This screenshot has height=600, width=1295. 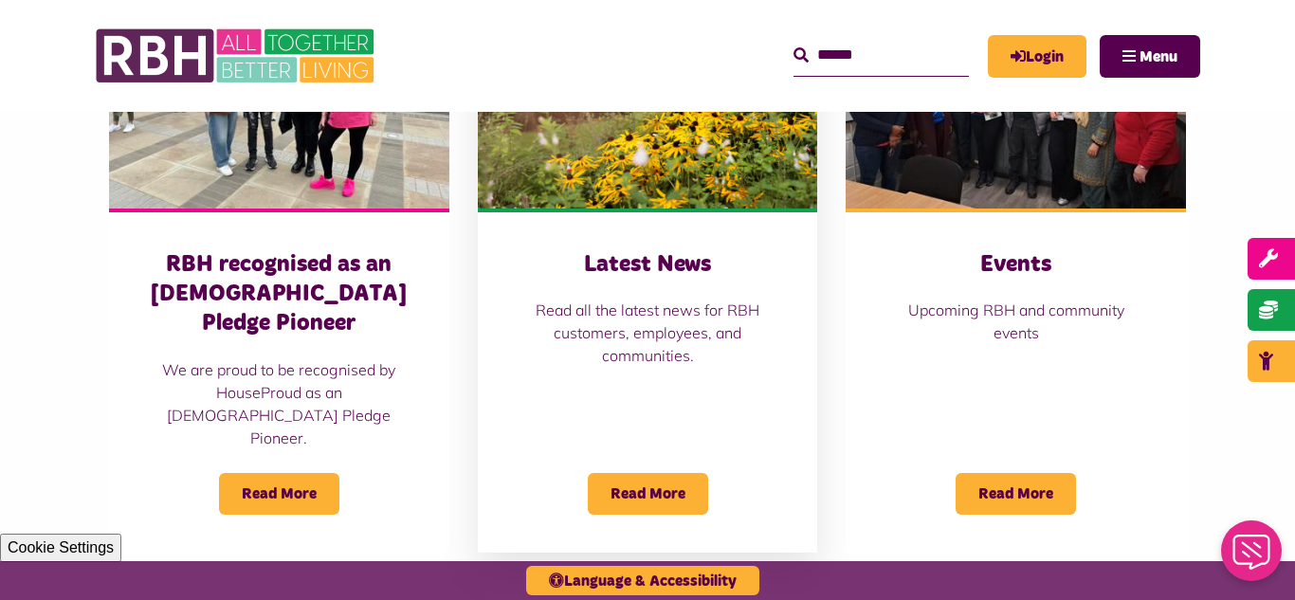 What do you see at coordinates (1015, 321) in the screenshot?
I see `p: Upcoming RBH and community events` at bounding box center [1015, 321].